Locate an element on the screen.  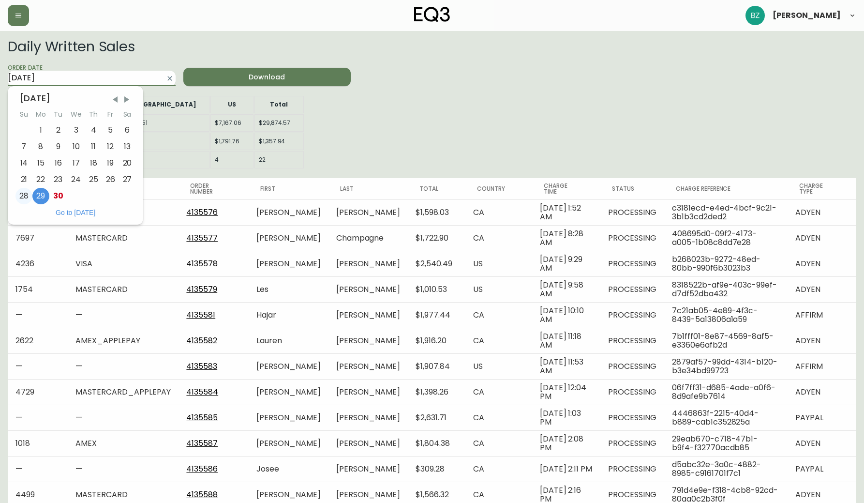
div: Sun Sep 21 2025 is located at coordinates (24, 179).